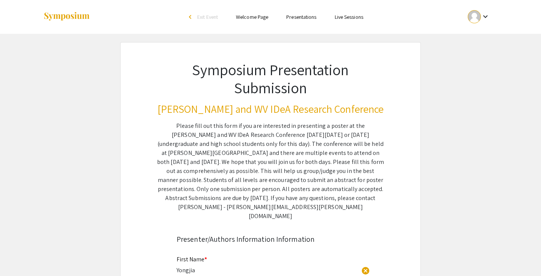 Image resolution: width=541 pixels, height=276 pixels. Describe the element at coordinates (349, 17) in the screenshot. I see `a: Live Sessions` at that location.